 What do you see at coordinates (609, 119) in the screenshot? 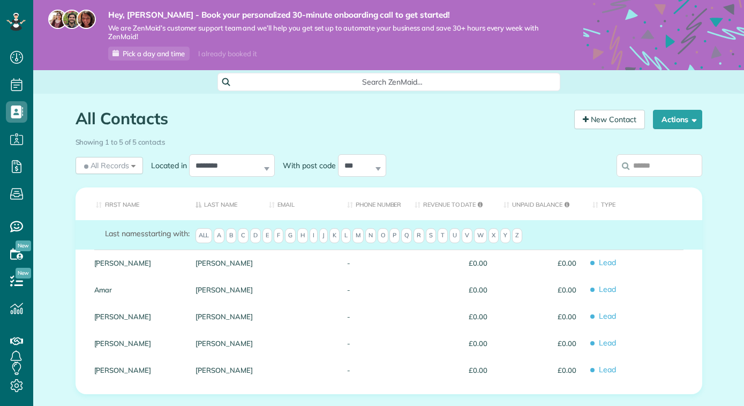
I see `a: New Contact` at bounding box center [609, 119].